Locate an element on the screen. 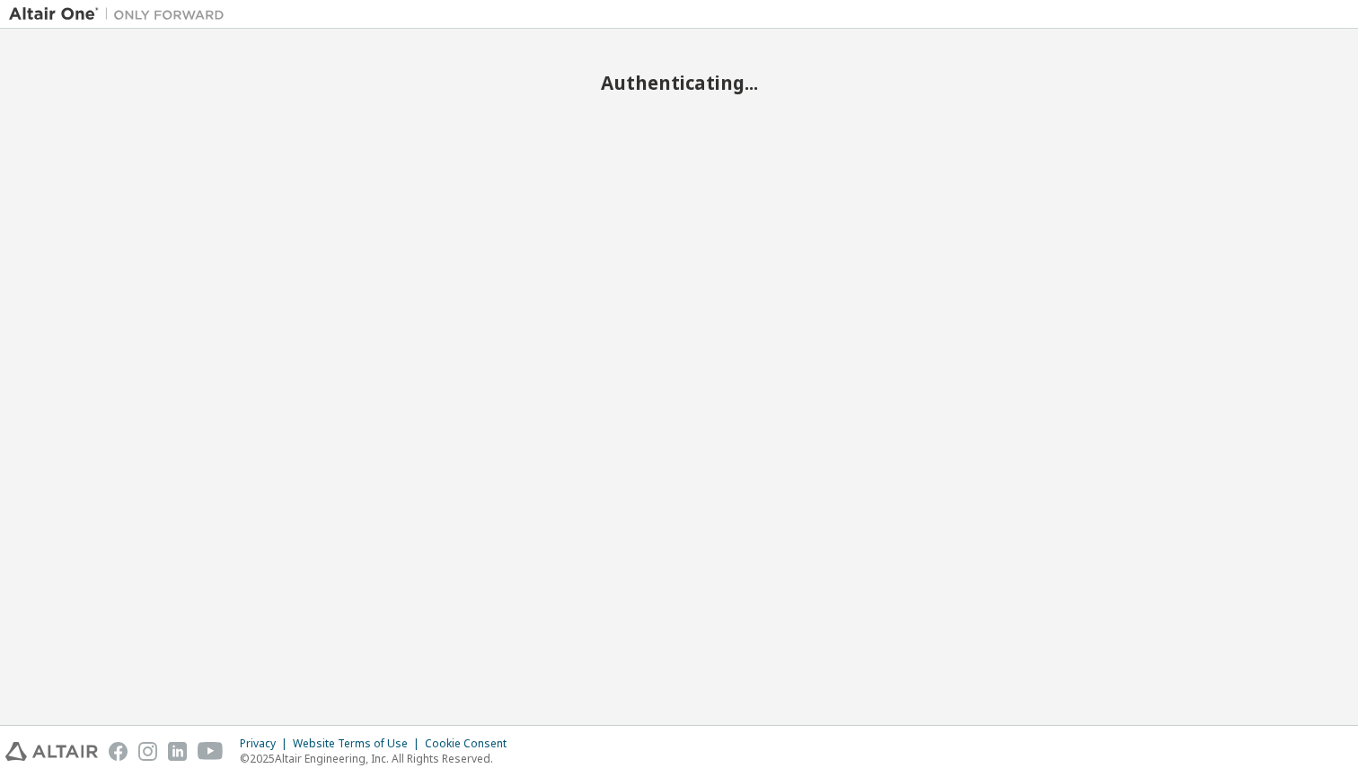  div: Website Terms of Use is located at coordinates (358, 744).